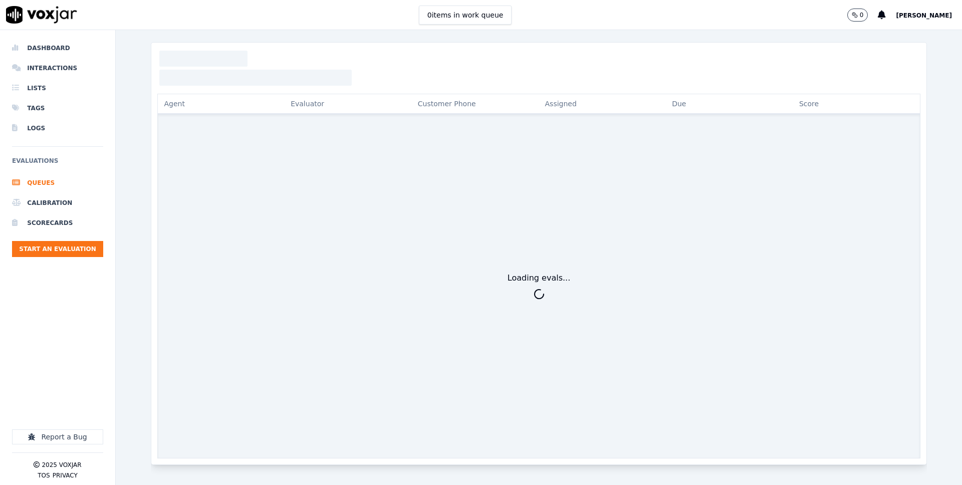 Image resolution: width=962 pixels, height=485 pixels. What do you see at coordinates (65, 476) in the screenshot?
I see `button: Privacy` at bounding box center [65, 476].